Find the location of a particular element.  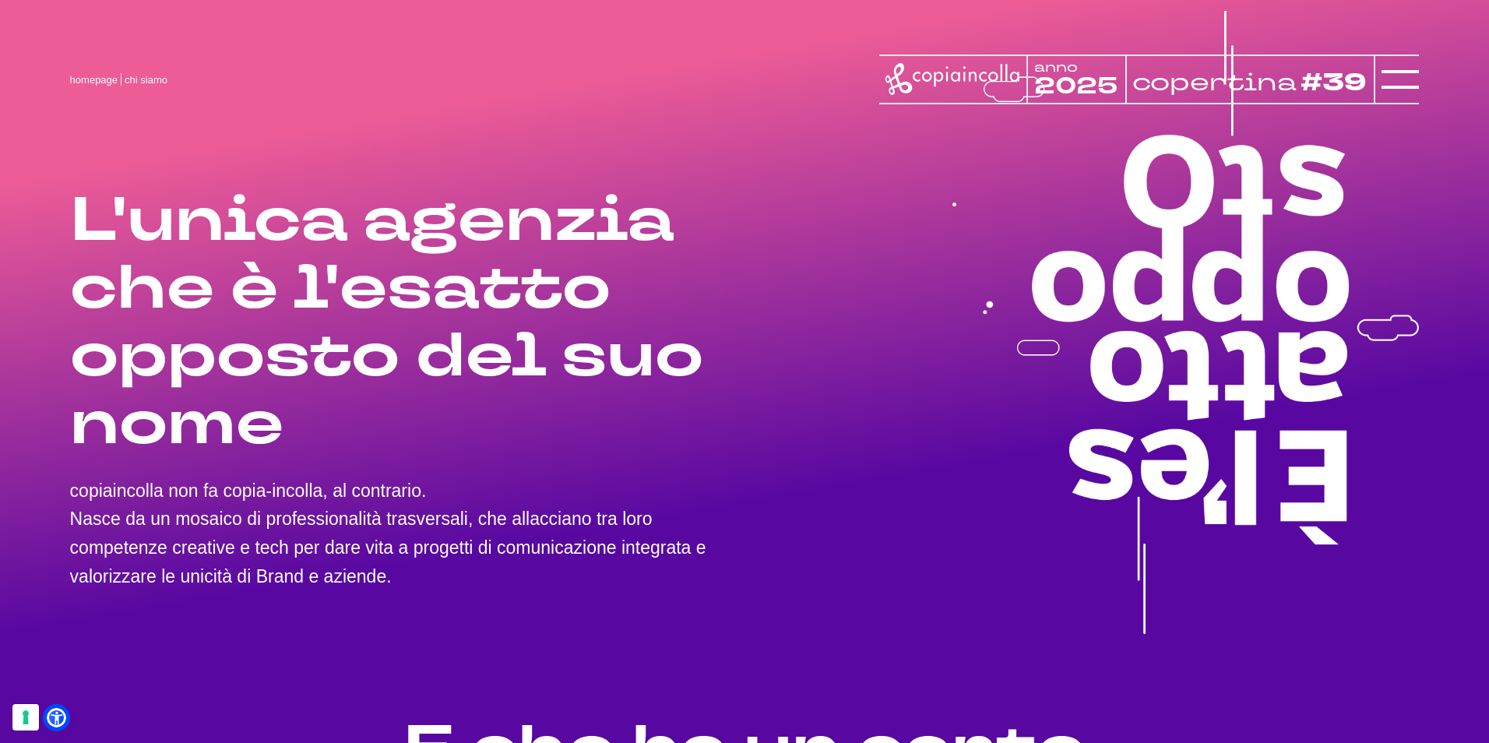

h1: L'unica agenzia che è l'esatto opposto del suo nome is located at coordinates (407, 322).